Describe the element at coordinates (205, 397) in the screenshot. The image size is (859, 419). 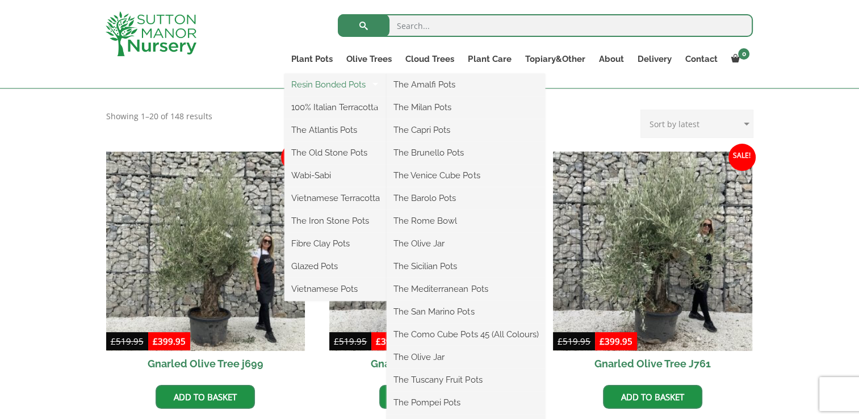
I see `a: Add to basket: “Gnarled Olive Tree j699”` at that location.